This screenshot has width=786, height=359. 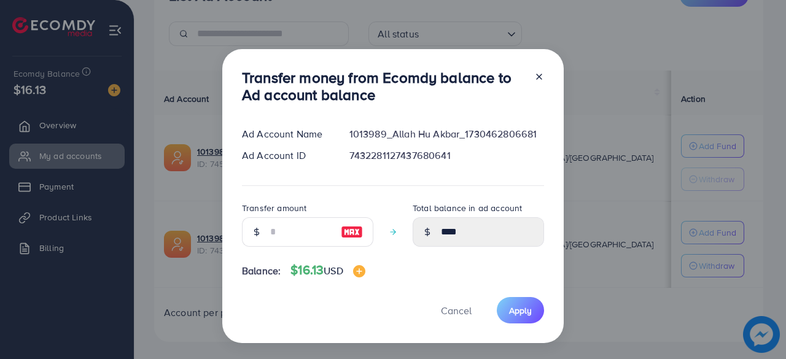 What do you see at coordinates (383, 87) in the screenshot?
I see `h3: Transfer money from Ecomdy balance to Ad account balance` at bounding box center [383, 87].